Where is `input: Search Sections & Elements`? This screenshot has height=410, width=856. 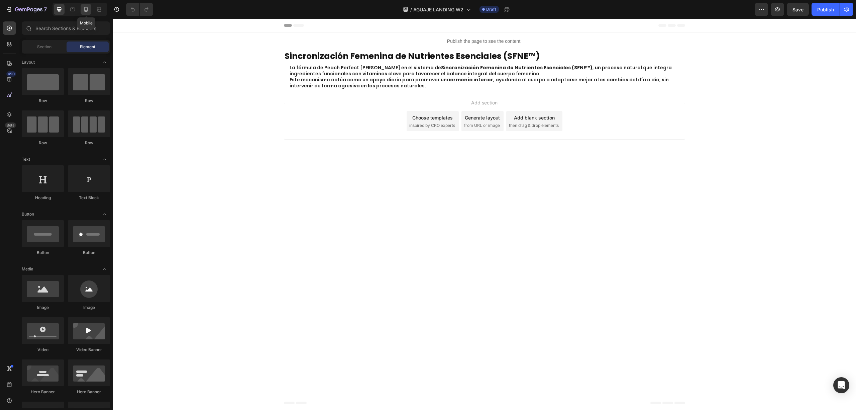
input: Search Sections & Elements is located at coordinates (66, 28).